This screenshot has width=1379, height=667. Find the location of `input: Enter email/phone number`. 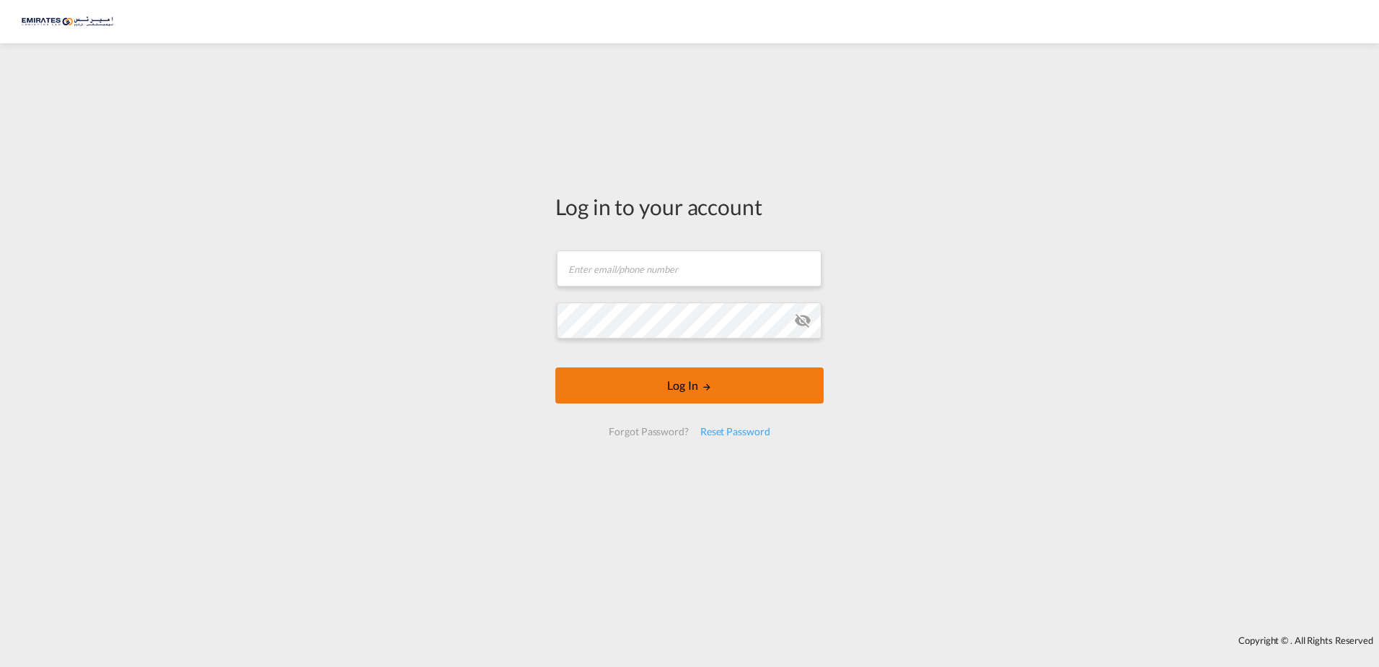

input: Enter email/phone number is located at coordinates (689, 268).